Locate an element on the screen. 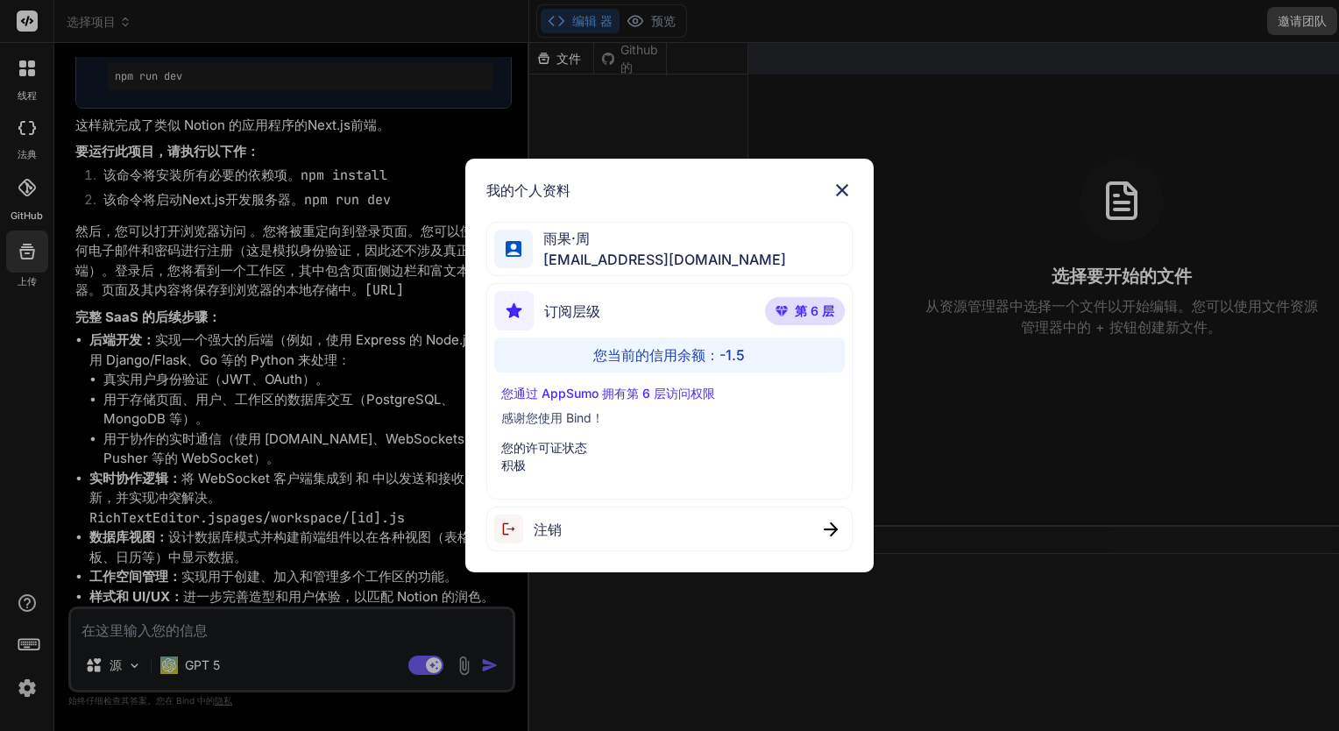 This screenshot has height=731, width=1339. p: 感谢您使用 Bind！ is located at coordinates (670, 418).